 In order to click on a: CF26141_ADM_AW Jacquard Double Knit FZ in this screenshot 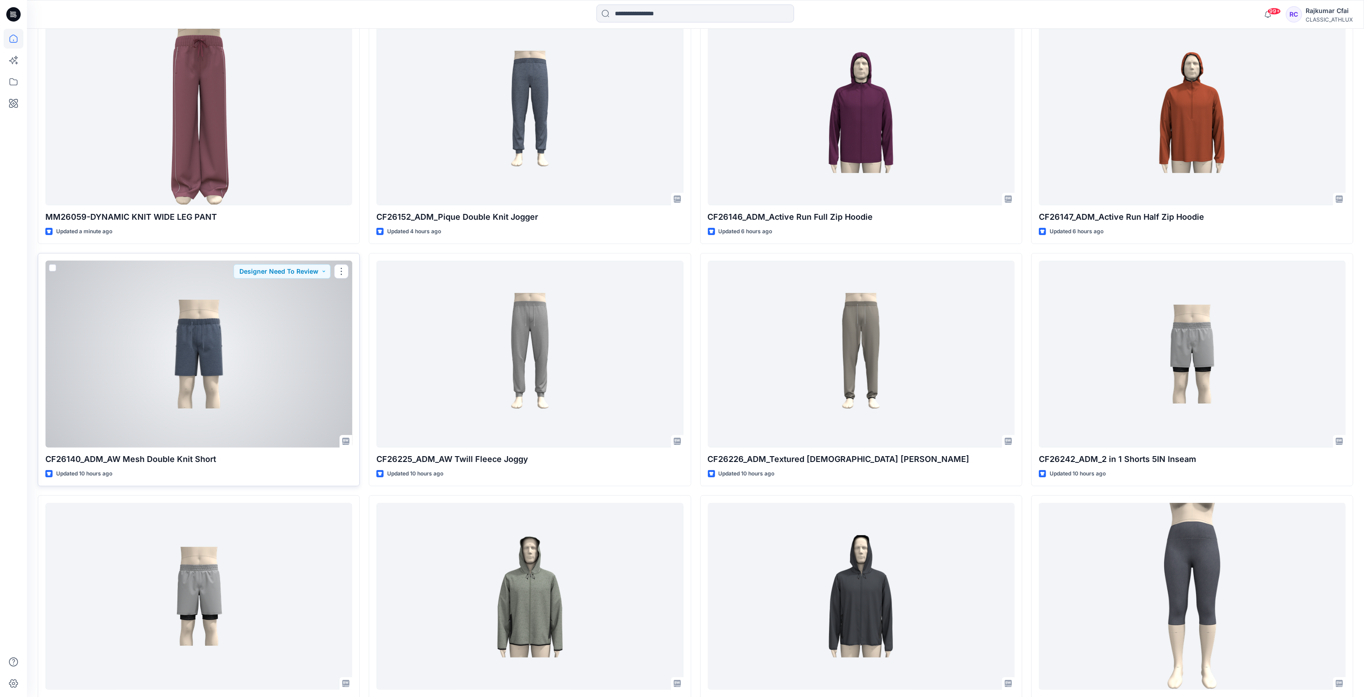, I will do `click(861, 596)`.